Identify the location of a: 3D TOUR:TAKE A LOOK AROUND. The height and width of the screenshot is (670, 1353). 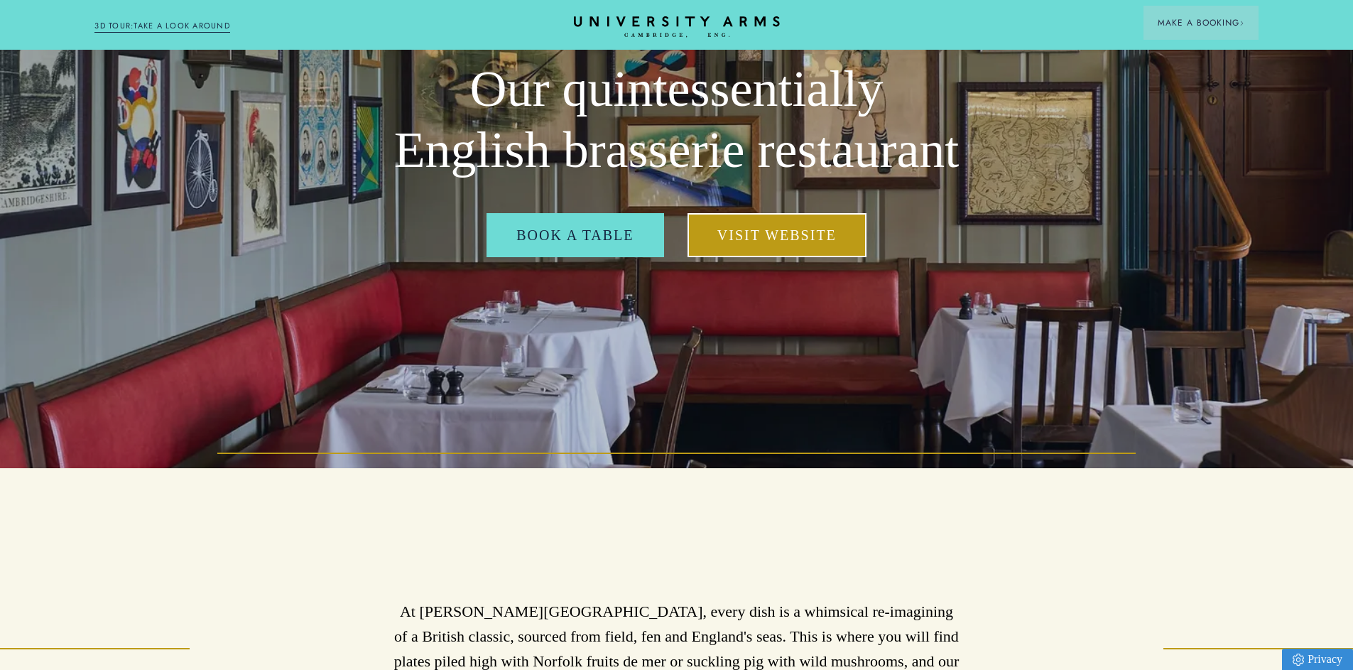
(162, 26).